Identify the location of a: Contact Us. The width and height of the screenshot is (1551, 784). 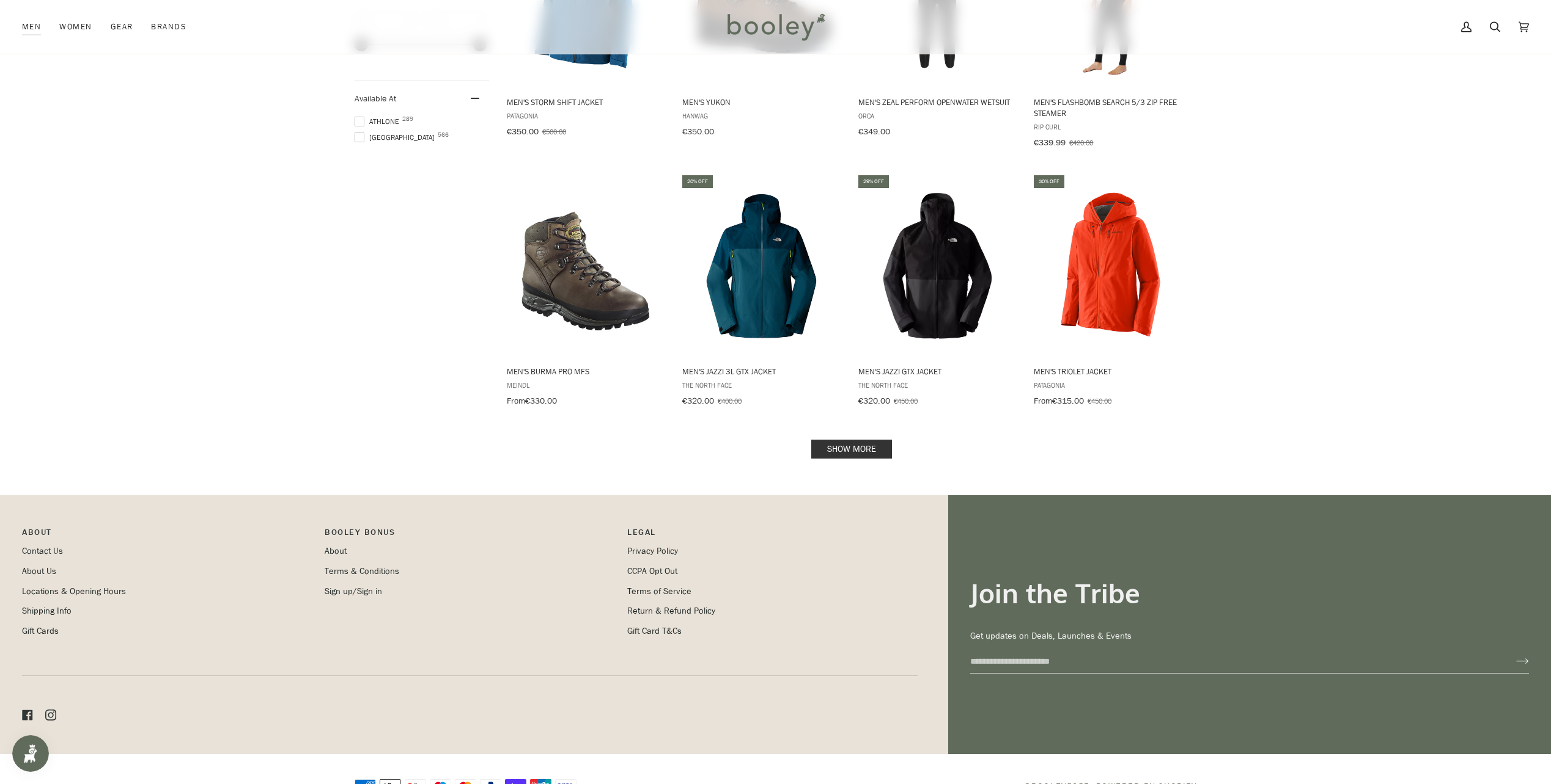
(42, 550).